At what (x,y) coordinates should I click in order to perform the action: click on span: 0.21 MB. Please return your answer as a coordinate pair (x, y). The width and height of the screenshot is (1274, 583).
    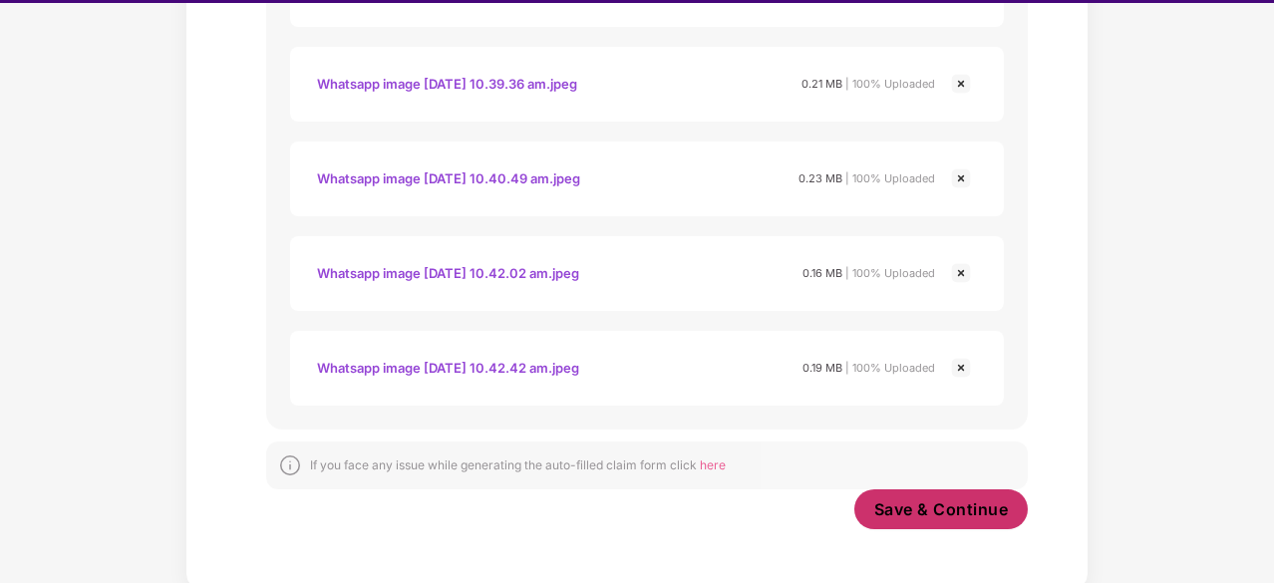
    Looking at the image, I should click on (822, 84).